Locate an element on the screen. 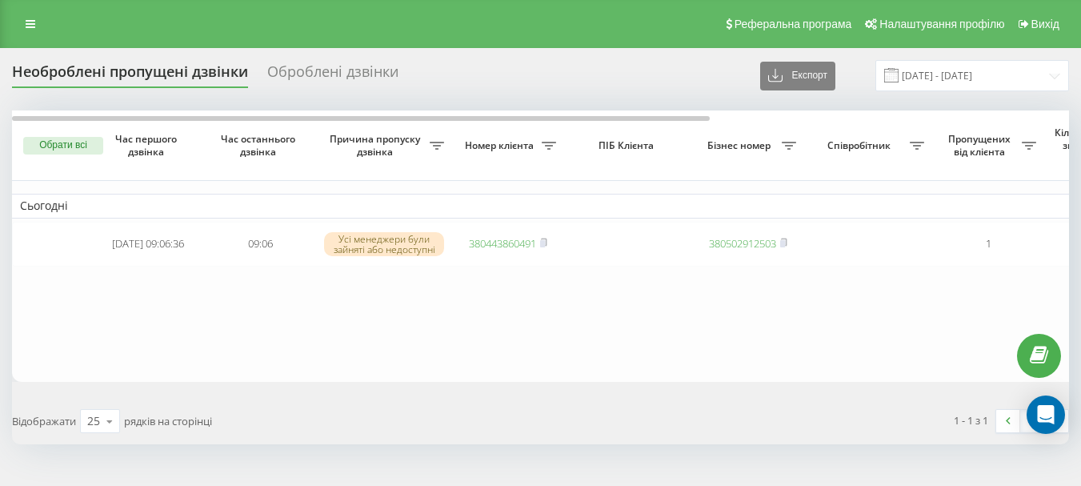 This screenshot has height=486, width=1081. span: Співробітник is located at coordinates (861, 146).